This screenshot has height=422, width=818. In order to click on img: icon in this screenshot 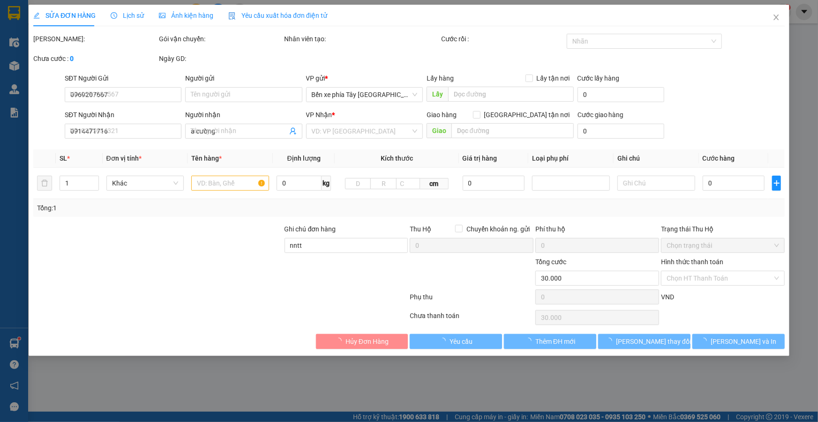, I will do `click(232, 16)`.